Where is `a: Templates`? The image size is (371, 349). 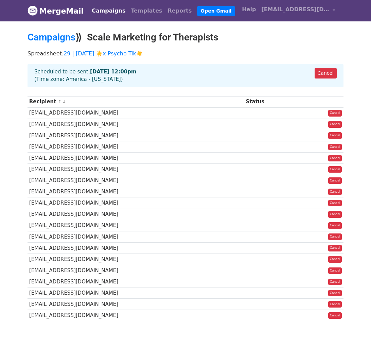 a: Templates is located at coordinates (146, 11).